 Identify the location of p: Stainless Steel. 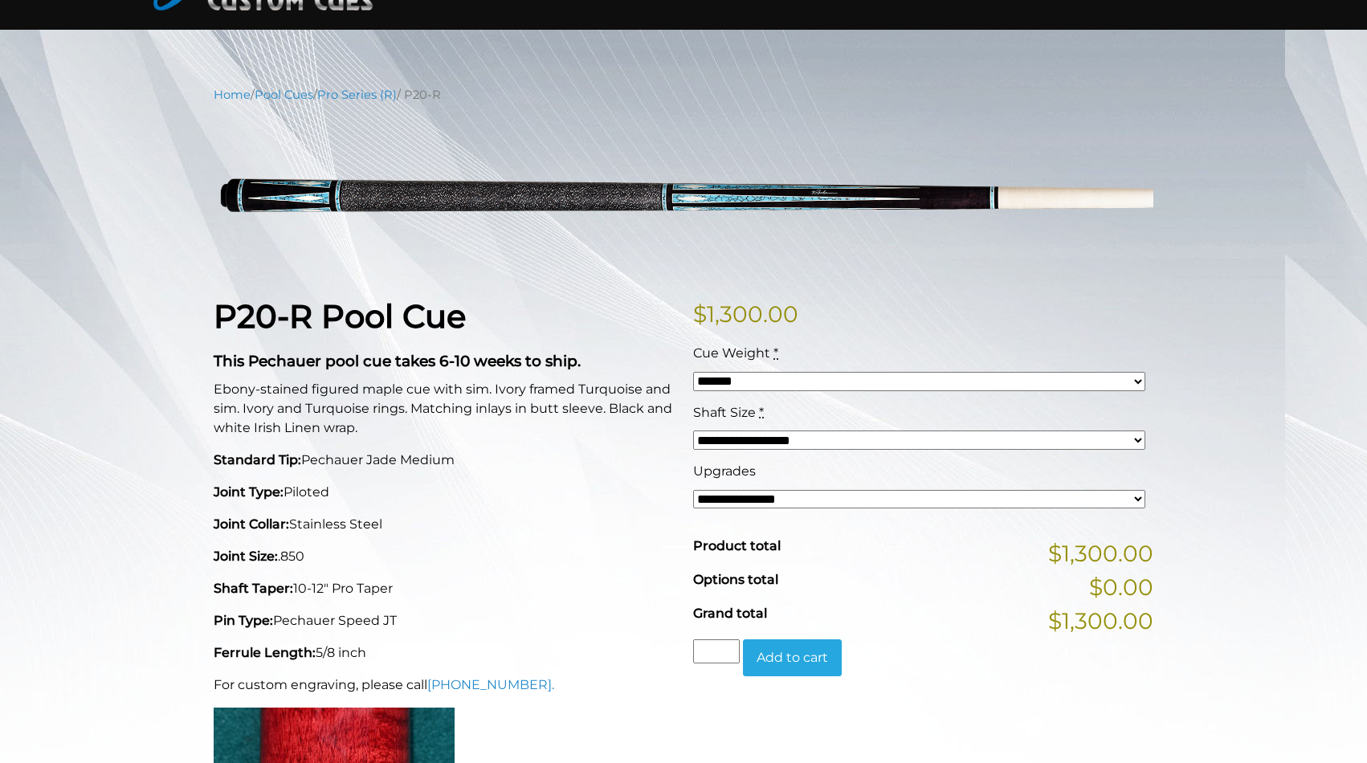
(443, 524).